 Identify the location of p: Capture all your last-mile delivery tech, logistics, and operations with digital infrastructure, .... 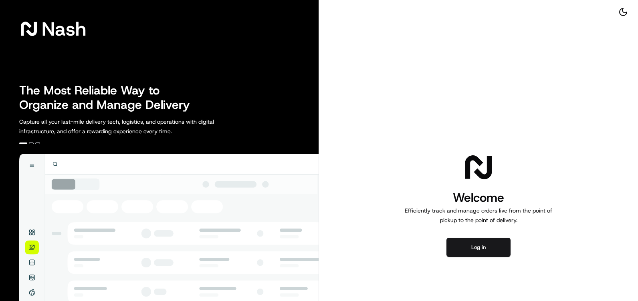
(135, 127).